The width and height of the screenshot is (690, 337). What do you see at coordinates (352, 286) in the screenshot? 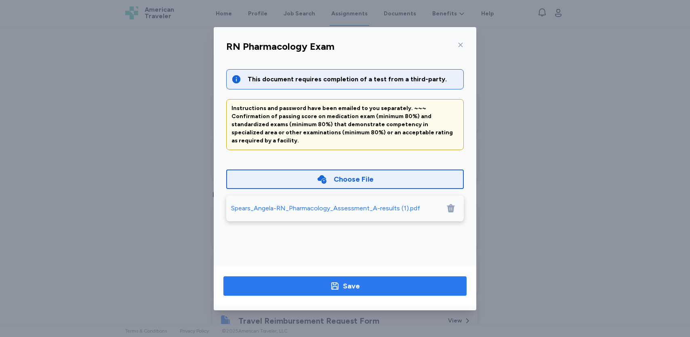
I see `div: Save` at bounding box center [352, 286].